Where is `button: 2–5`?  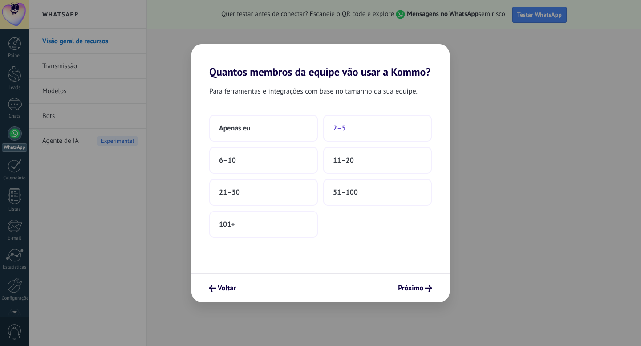
button: 2–5 is located at coordinates (378, 128).